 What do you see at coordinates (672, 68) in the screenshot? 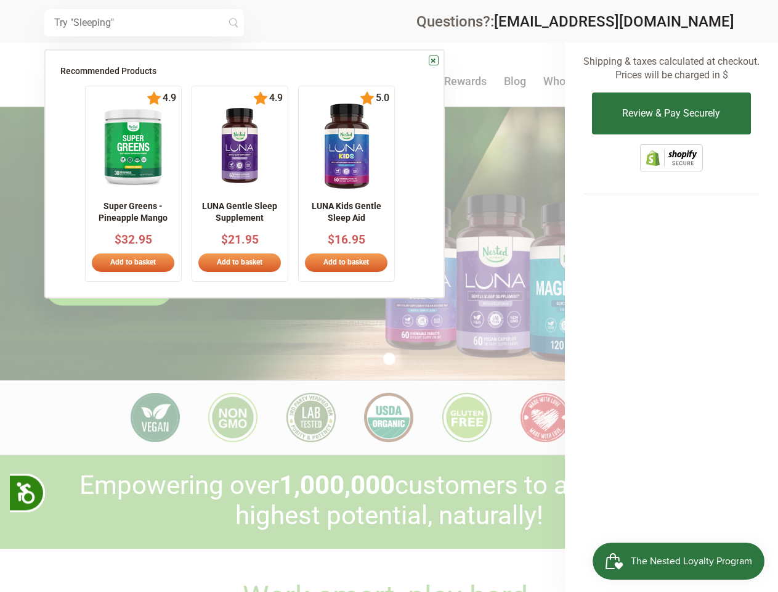
I see `p: Shipping & taxes calculated at checkout. Prices will be charged in $` at bounding box center [672, 68].